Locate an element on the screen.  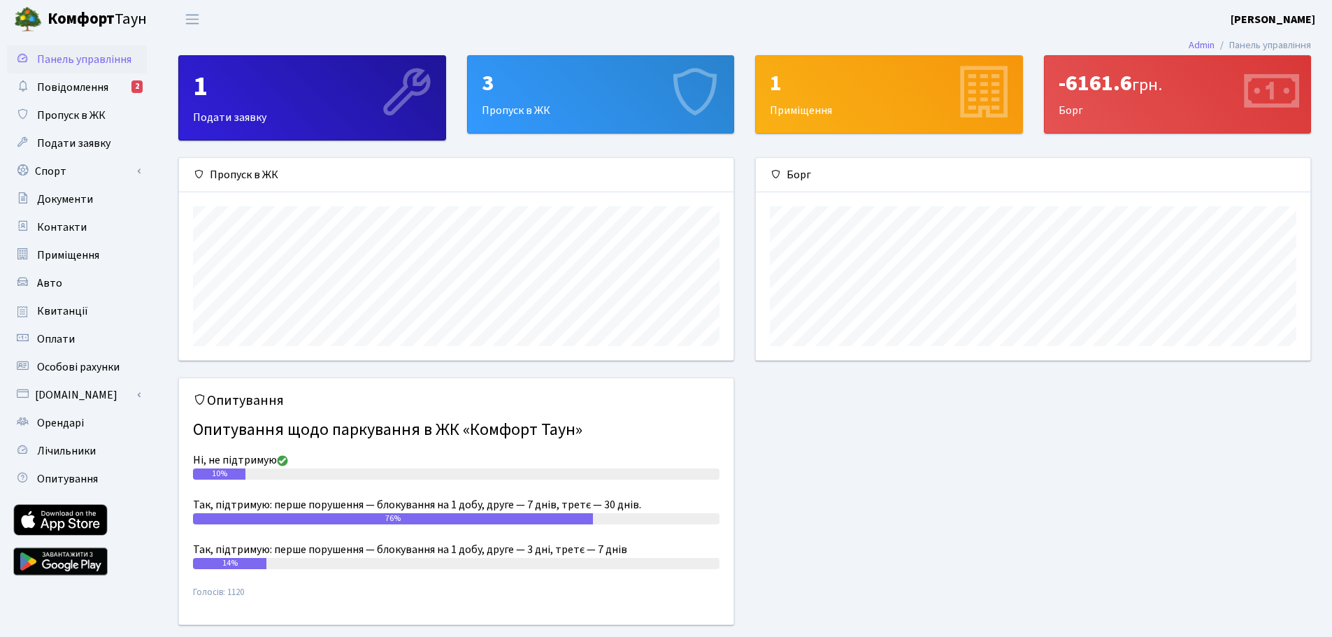
div: Приміщення is located at coordinates (889, 94).